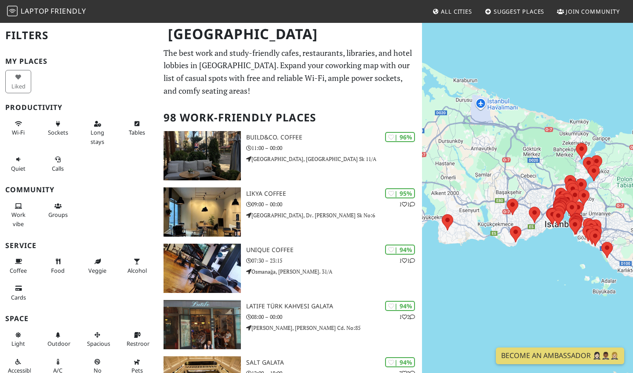 This screenshot has height=373, width=633. I want to click on h3: Likya Coffee, so click(334, 193).